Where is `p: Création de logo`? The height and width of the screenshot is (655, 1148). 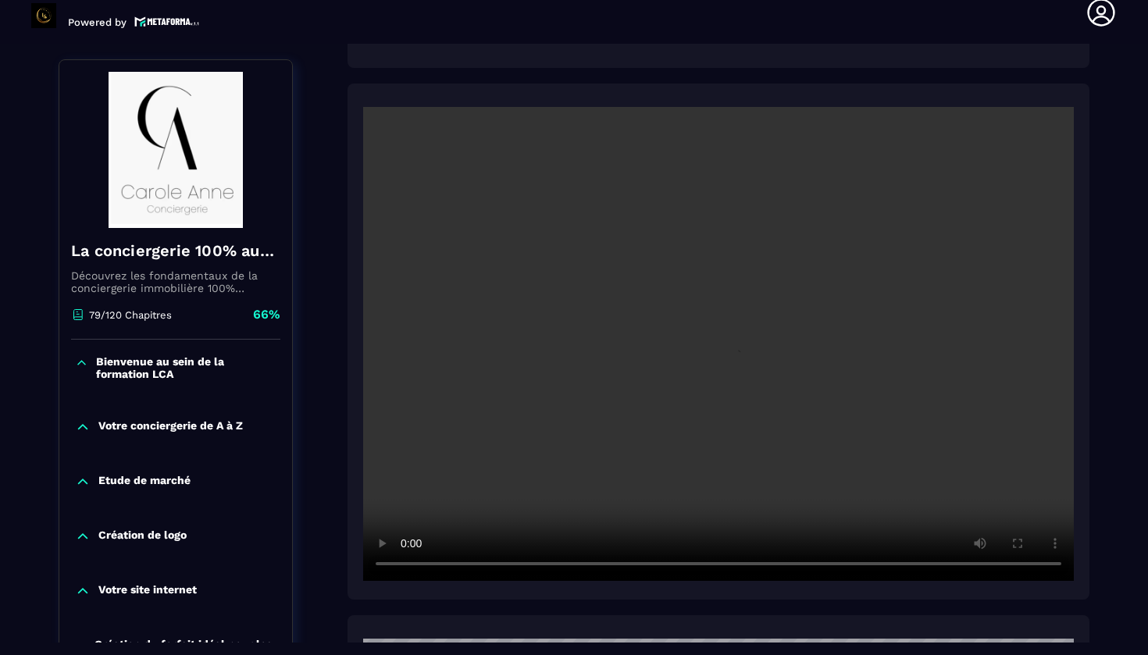
p: Création de logo is located at coordinates (142, 537).